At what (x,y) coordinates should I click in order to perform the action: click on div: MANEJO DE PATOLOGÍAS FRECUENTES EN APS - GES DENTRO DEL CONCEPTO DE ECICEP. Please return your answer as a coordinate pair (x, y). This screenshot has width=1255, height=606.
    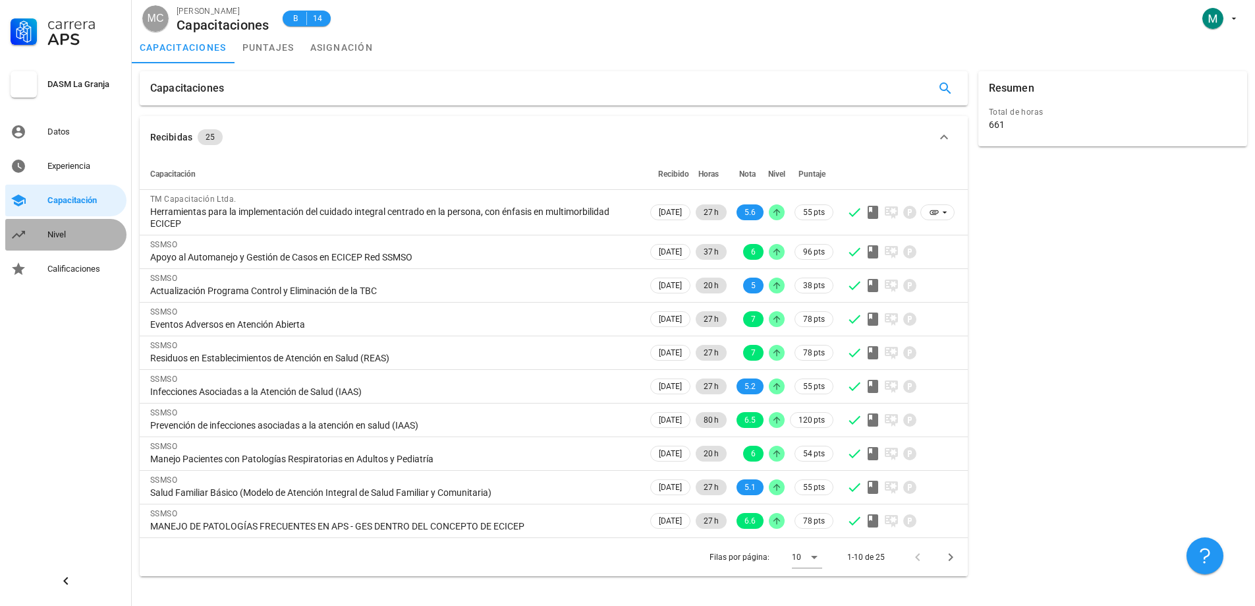
    Looking at the image, I should click on (393, 526).